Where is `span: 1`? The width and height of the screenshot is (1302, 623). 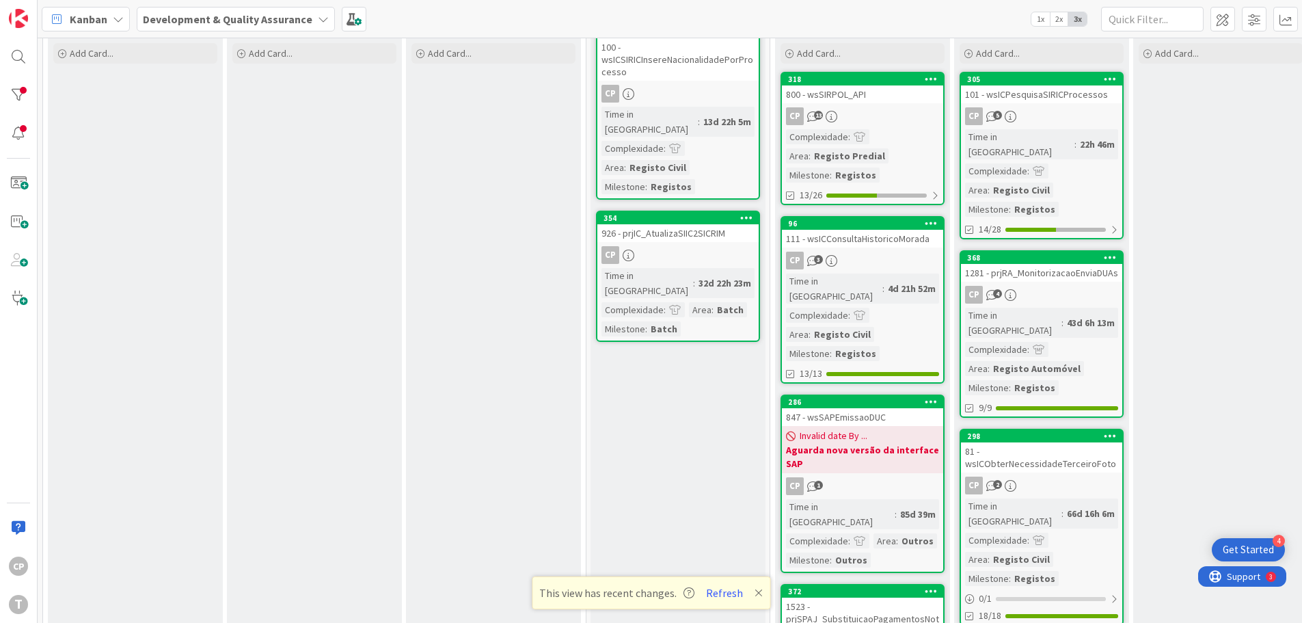
span: 1 is located at coordinates (818, 485).